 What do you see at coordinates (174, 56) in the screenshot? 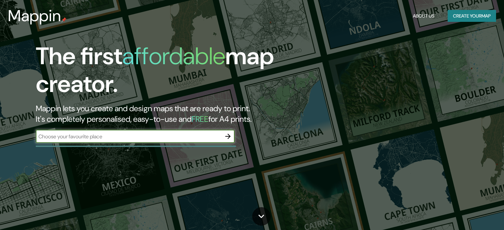
I see `h1: affordable` at bounding box center [174, 56].